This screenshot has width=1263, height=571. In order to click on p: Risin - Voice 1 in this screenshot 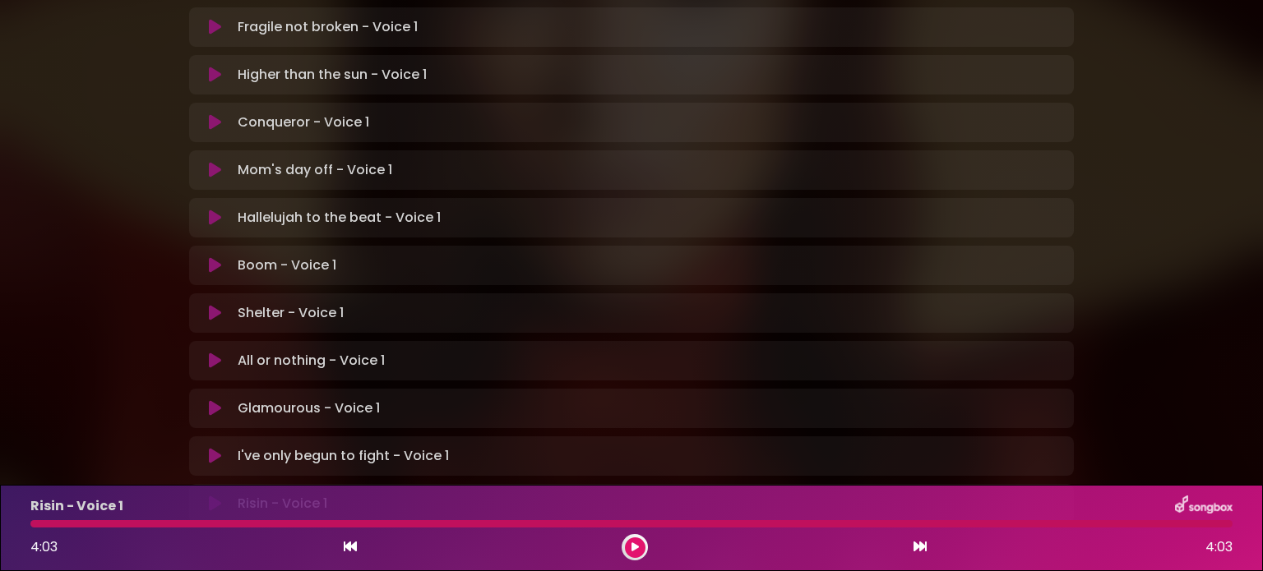, I will do `click(76, 506)`.